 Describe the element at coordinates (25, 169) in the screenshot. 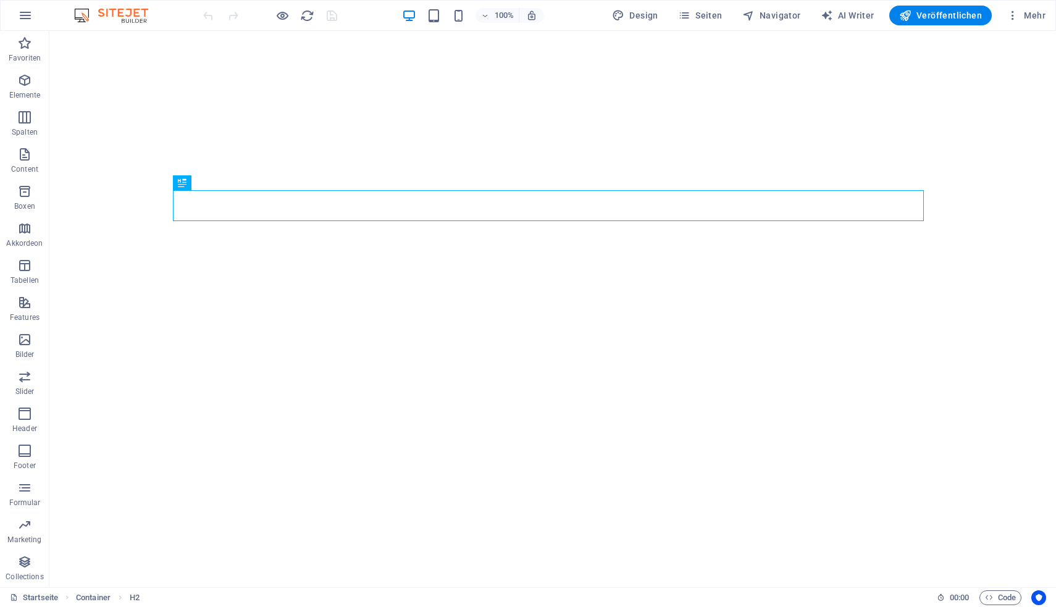

I see `p: Content` at that location.